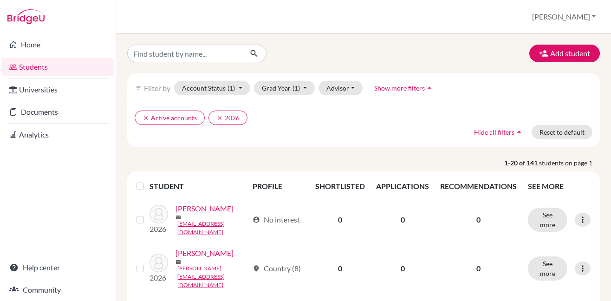  I want to click on a: Help center, so click(58, 267).